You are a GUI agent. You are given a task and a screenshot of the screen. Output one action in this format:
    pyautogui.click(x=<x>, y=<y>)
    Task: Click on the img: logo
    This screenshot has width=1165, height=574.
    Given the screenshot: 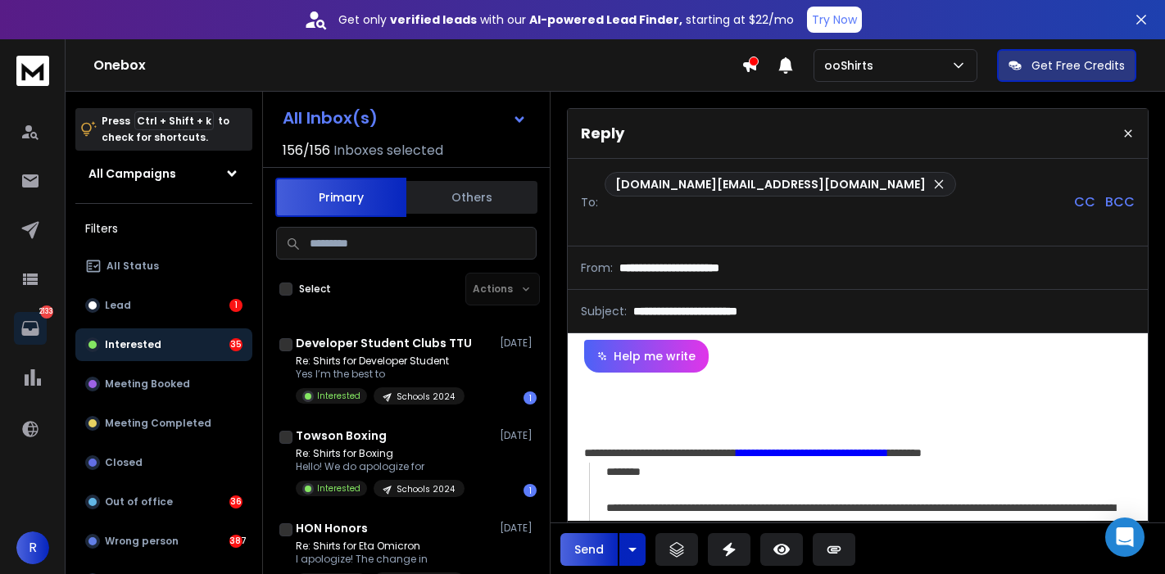 What is the action you would take?
    pyautogui.click(x=33, y=70)
    